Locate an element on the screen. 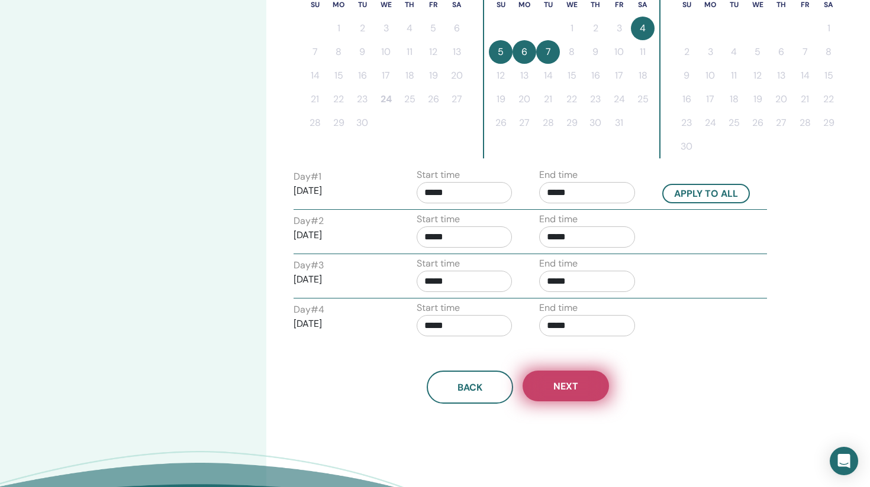 Image resolution: width=870 pixels, height=487 pixels. div: Open Intercom Messenger is located at coordinates (844, 461).